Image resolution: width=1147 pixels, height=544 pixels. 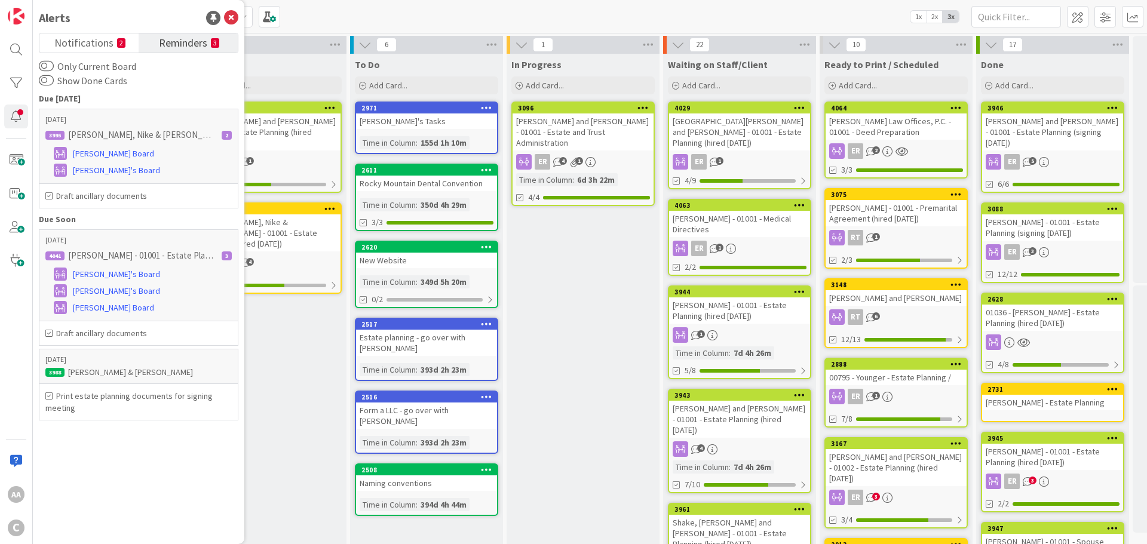 What do you see at coordinates (427, 397) in the screenshot?
I see `div: 2516` at bounding box center [427, 397].